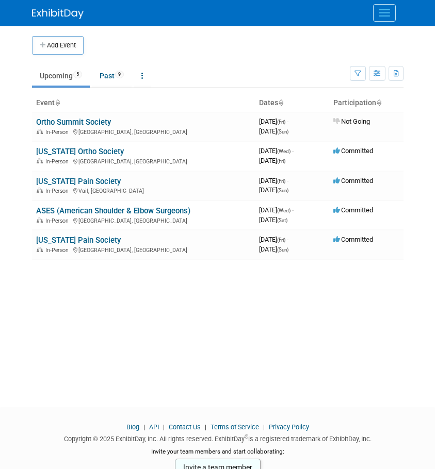 The image size is (435, 469). Describe the element at coordinates (366, 103) in the screenshot. I see `th: Participation` at that location.